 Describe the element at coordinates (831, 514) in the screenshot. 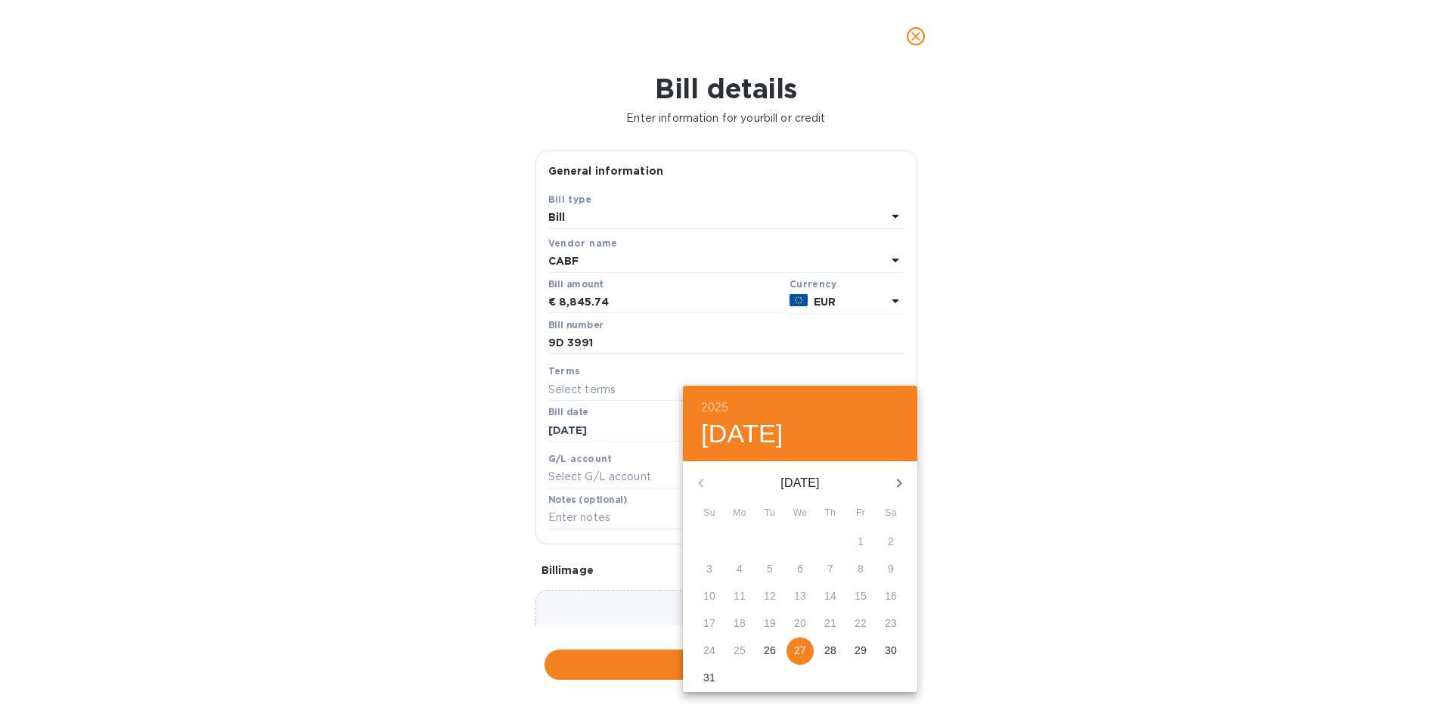

I see `span: Th` at that location.